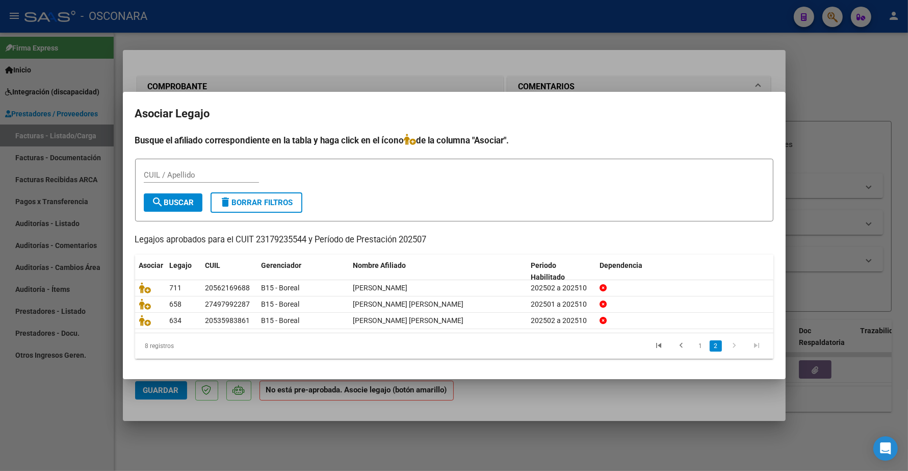  Describe the element at coordinates (198, 346) in the screenshot. I see `div: 8 registros` at that location.